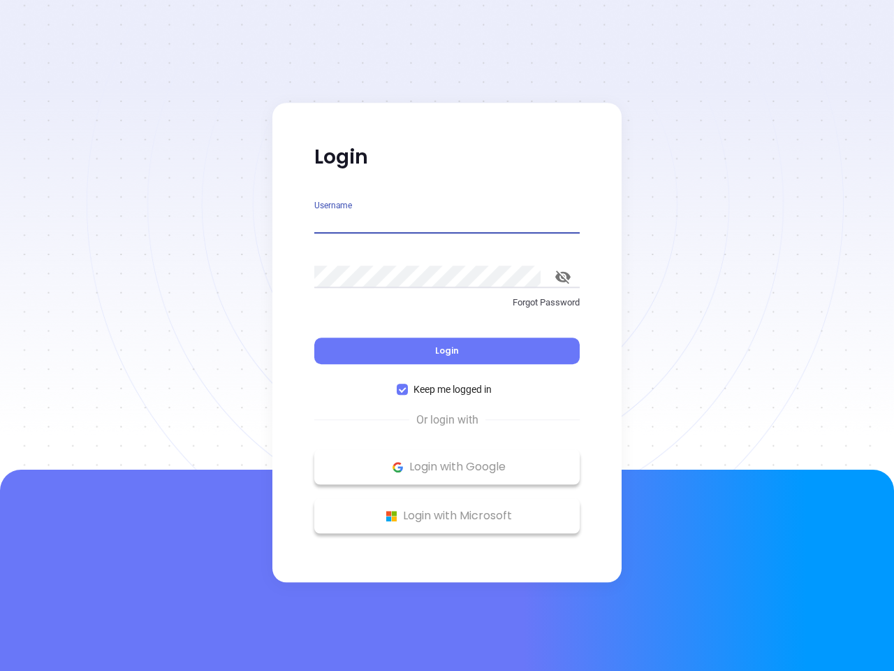 The height and width of the screenshot is (671, 894). I want to click on img: Microsoft Logo, so click(391, 516).